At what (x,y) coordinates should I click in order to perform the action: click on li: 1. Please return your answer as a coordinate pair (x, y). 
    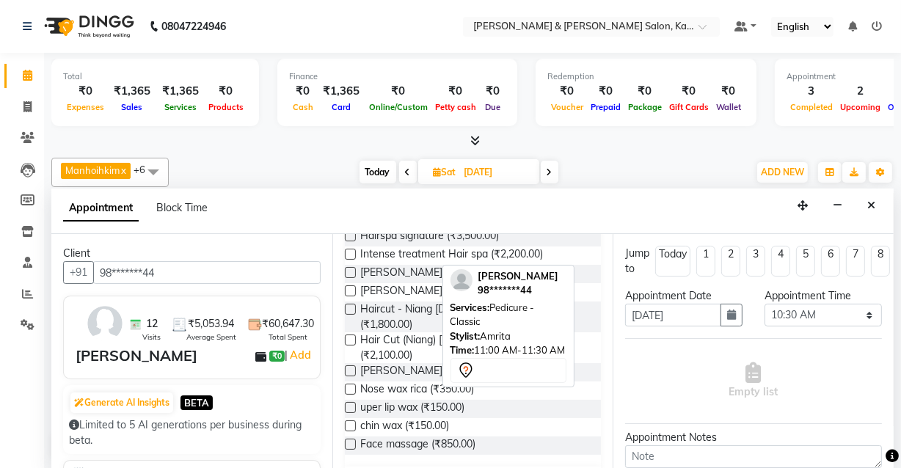
    Looking at the image, I should click on (706, 261).